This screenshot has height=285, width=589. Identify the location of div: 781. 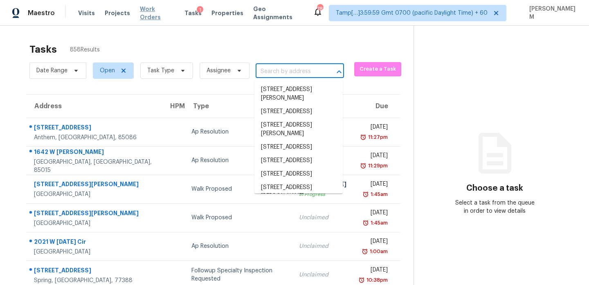
(320, 9).